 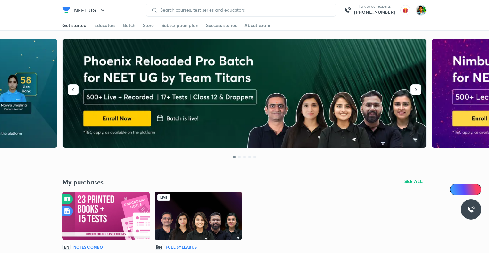 I want to click on div: Live, so click(x=164, y=197).